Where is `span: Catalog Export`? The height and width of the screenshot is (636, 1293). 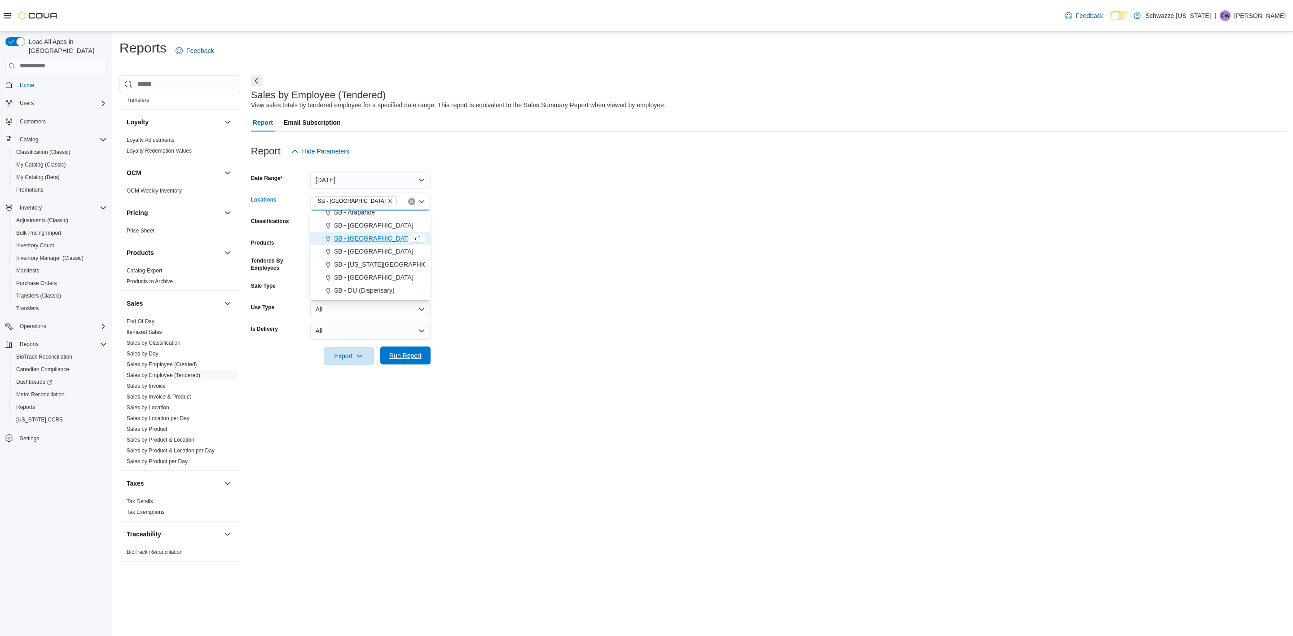 span: Catalog Export is located at coordinates (144, 271).